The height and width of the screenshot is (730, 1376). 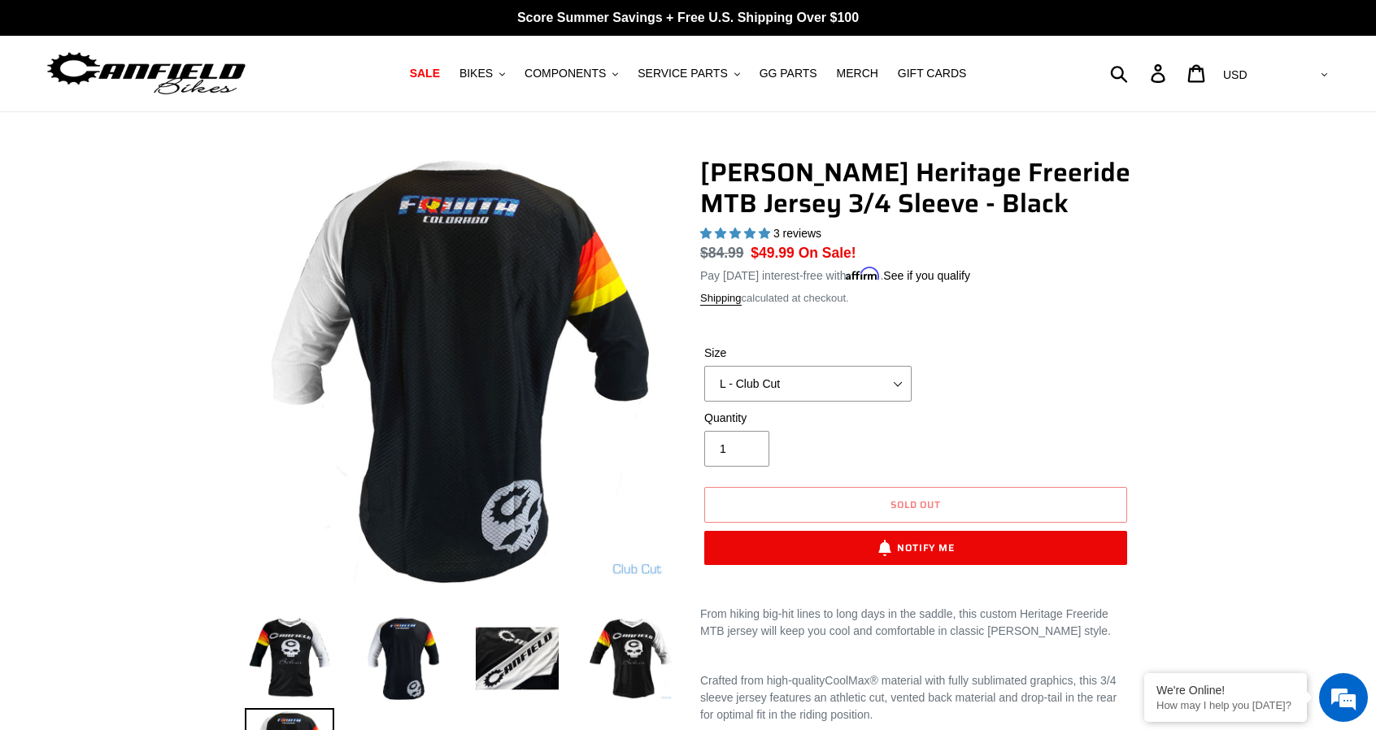 What do you see at coordinates (788, 73) in the screenshot?
I see `a: GG PARTS` at bounding box center [788, 73].